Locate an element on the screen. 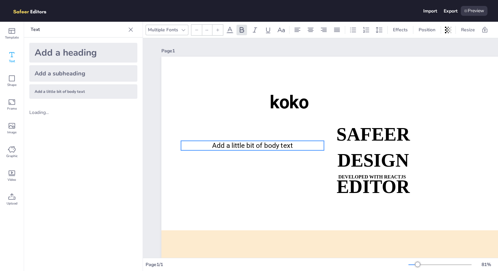 The height and width of the screenshot is (271, 498). p: Text is located at coordinates (78, 30).